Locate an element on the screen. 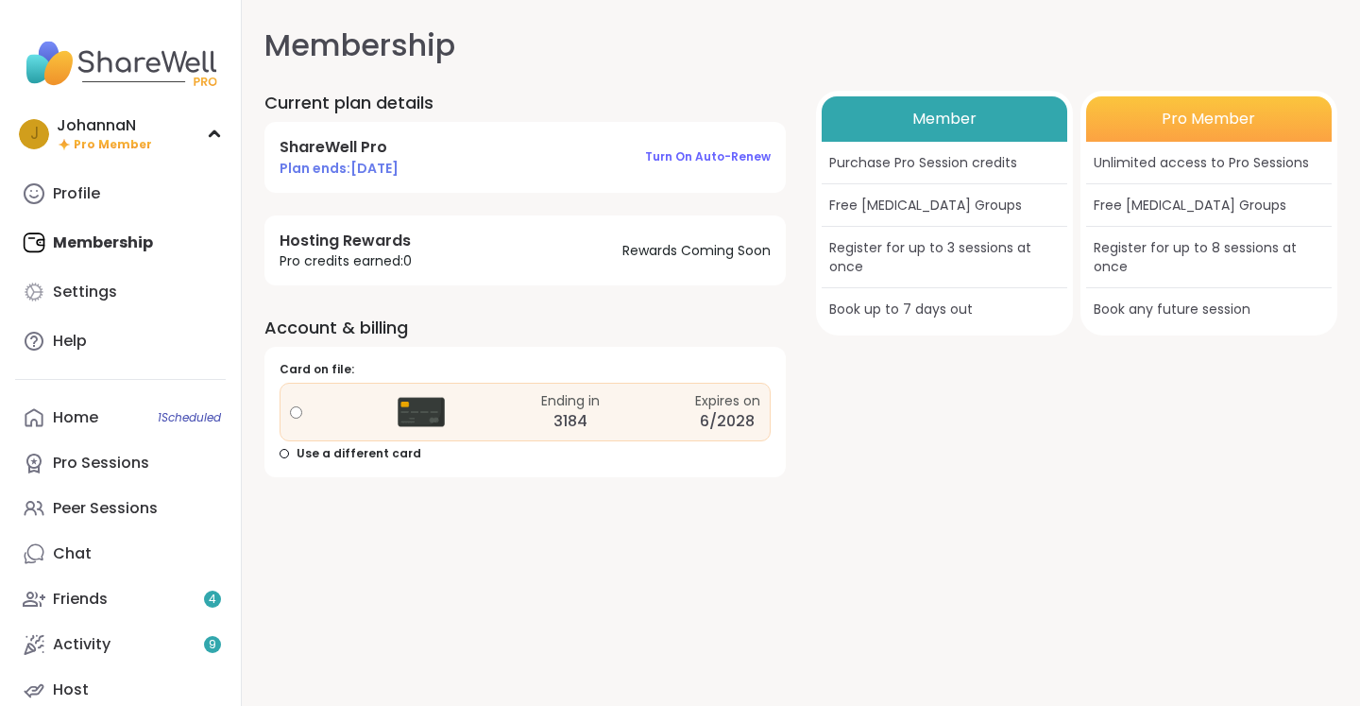 The image size is (1360, 706). div: Register for up to 3 sessions at once is located at coordinates (945, 257).